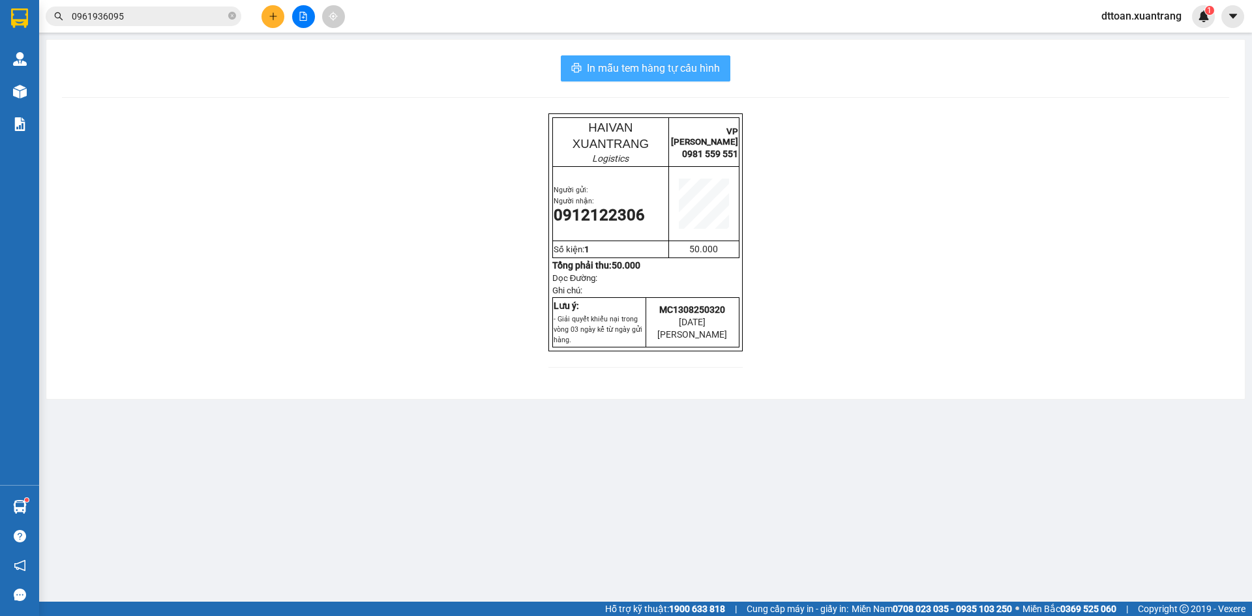 Image resolution: width=1252 pixels, height=616 pixels. I want to click on span: Người gửi:, so click(570, 190).